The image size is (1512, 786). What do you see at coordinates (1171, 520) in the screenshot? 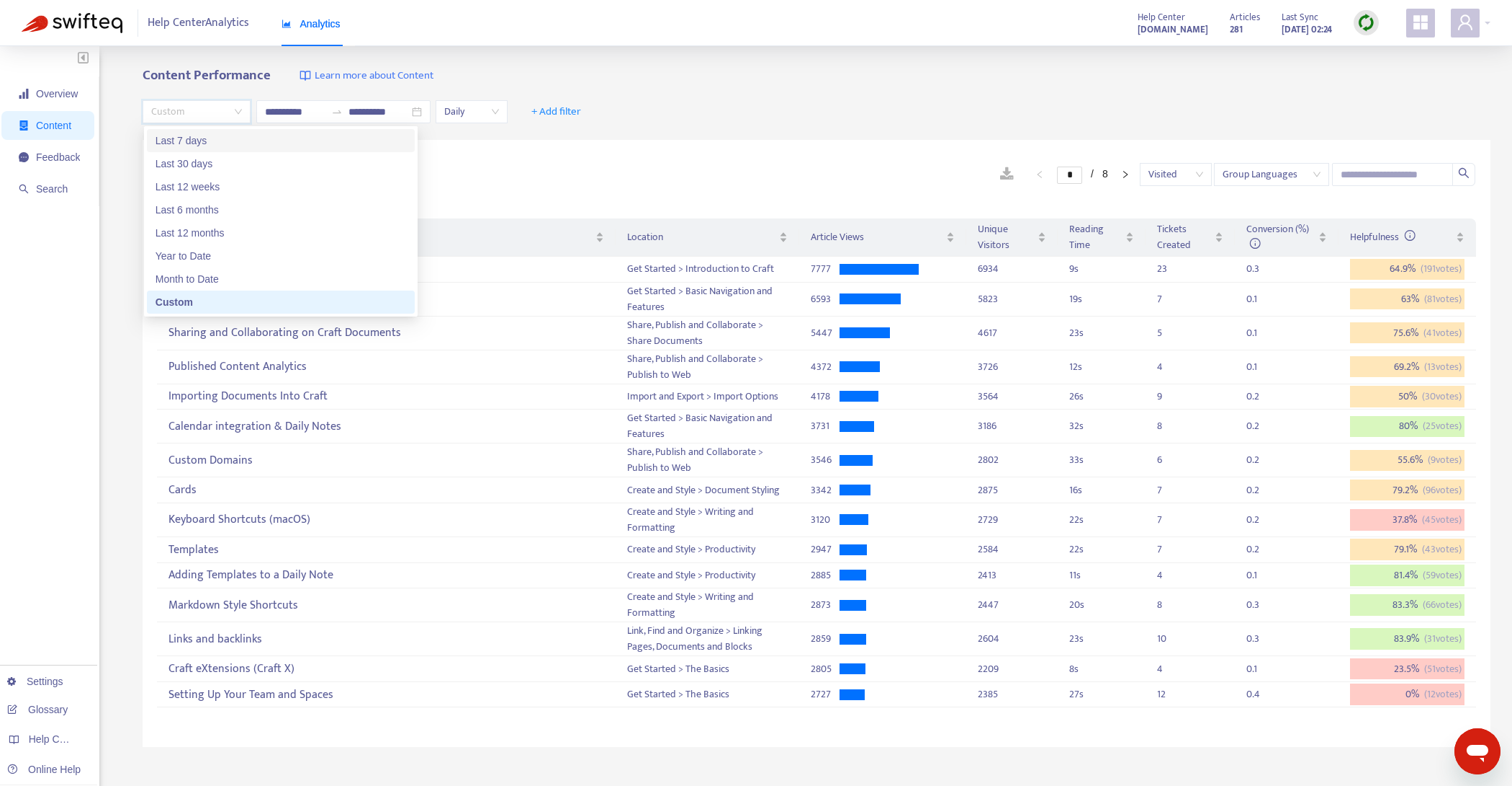
I see `div: 7` at bounding box center [1171, 520].